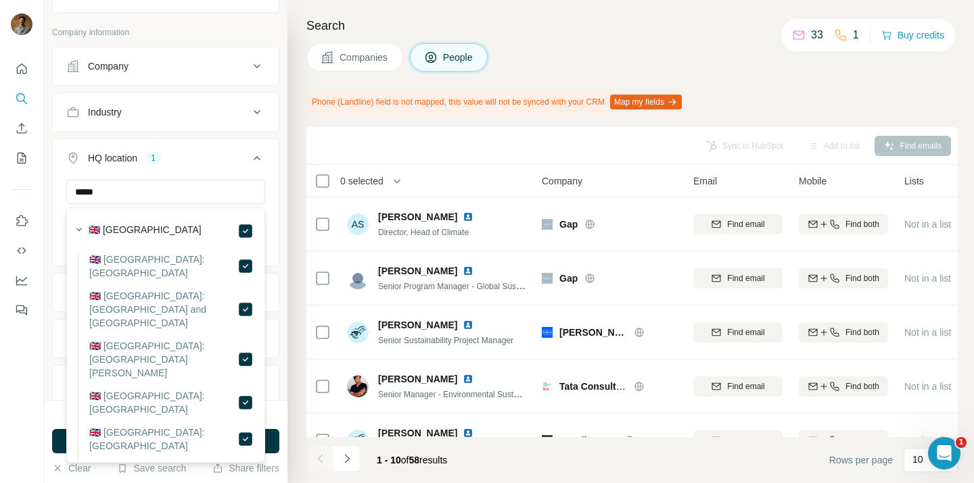  I want to click on div: Industry, so click(105, 112).